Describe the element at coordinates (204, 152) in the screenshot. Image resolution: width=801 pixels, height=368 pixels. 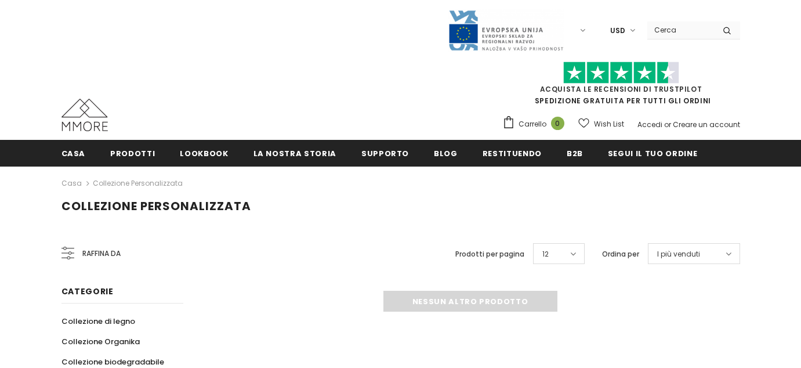
I see `a: Lookbook` at that location.